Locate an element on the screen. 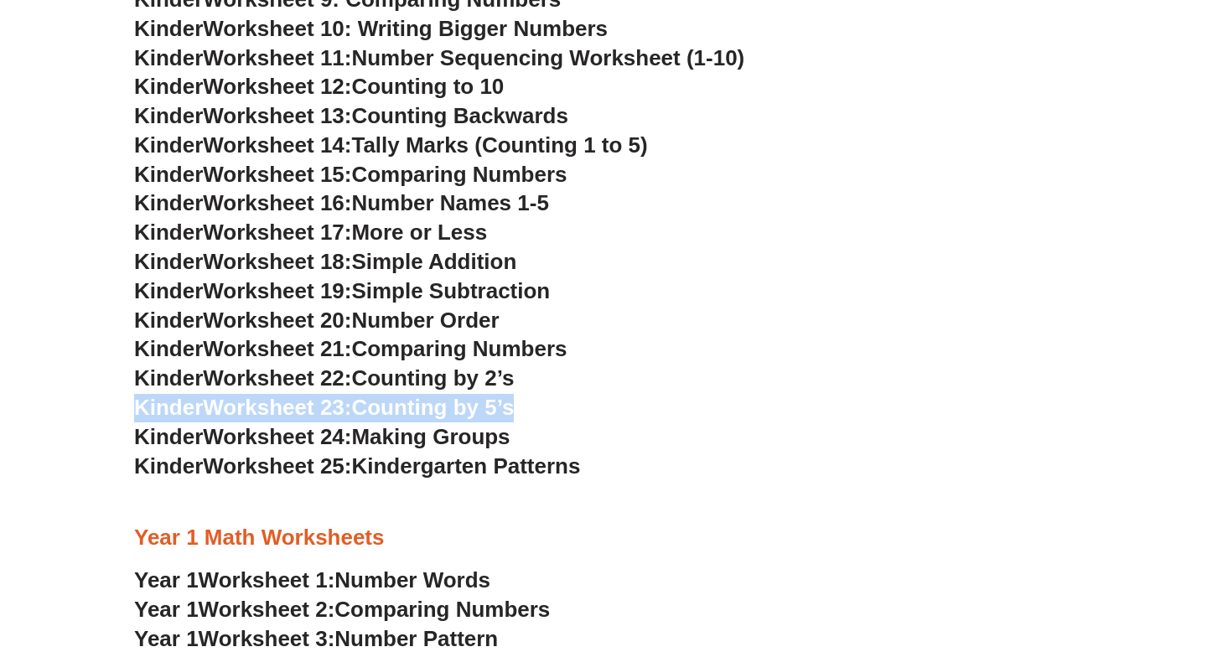 The height and width of the screenshot is (652, 1207). span: Worksheet 10: Writing Bigger Numbers is located at coordinates (405, 29).